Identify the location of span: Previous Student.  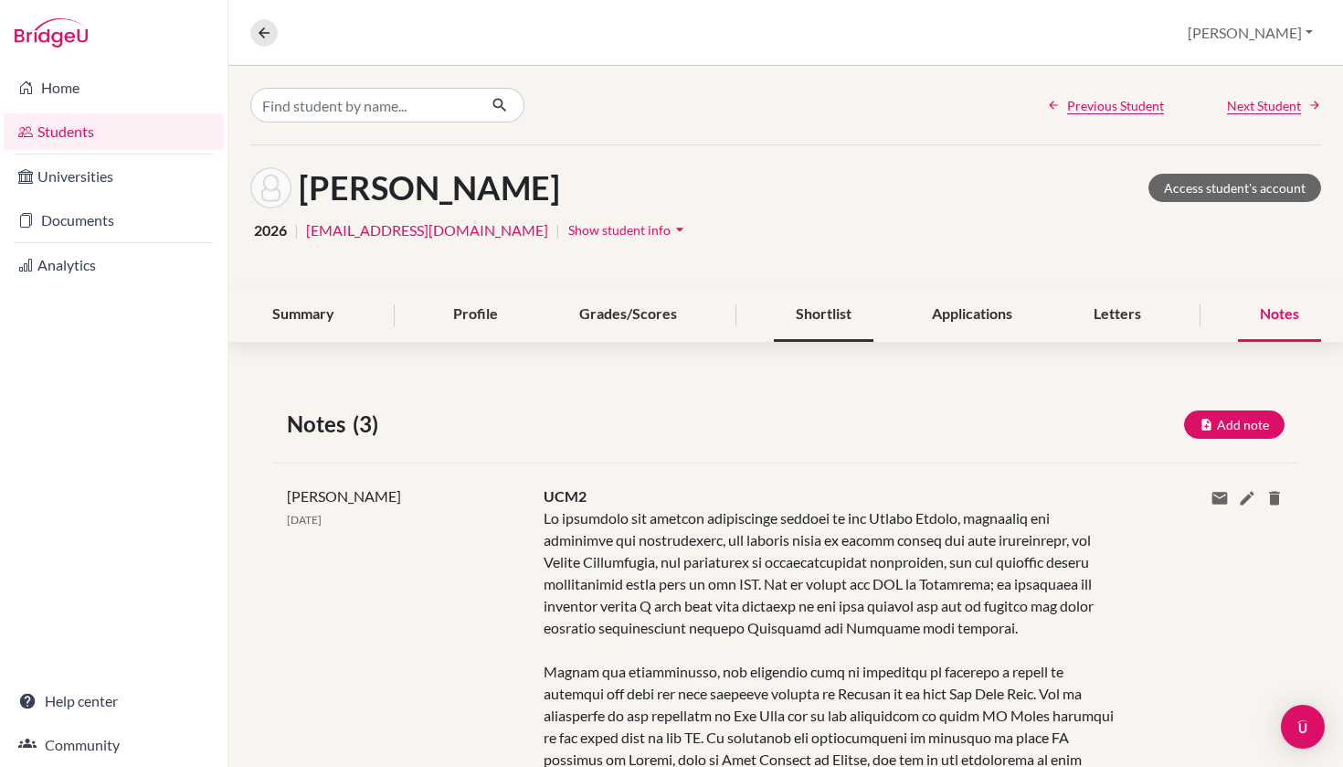
(1116, 105).